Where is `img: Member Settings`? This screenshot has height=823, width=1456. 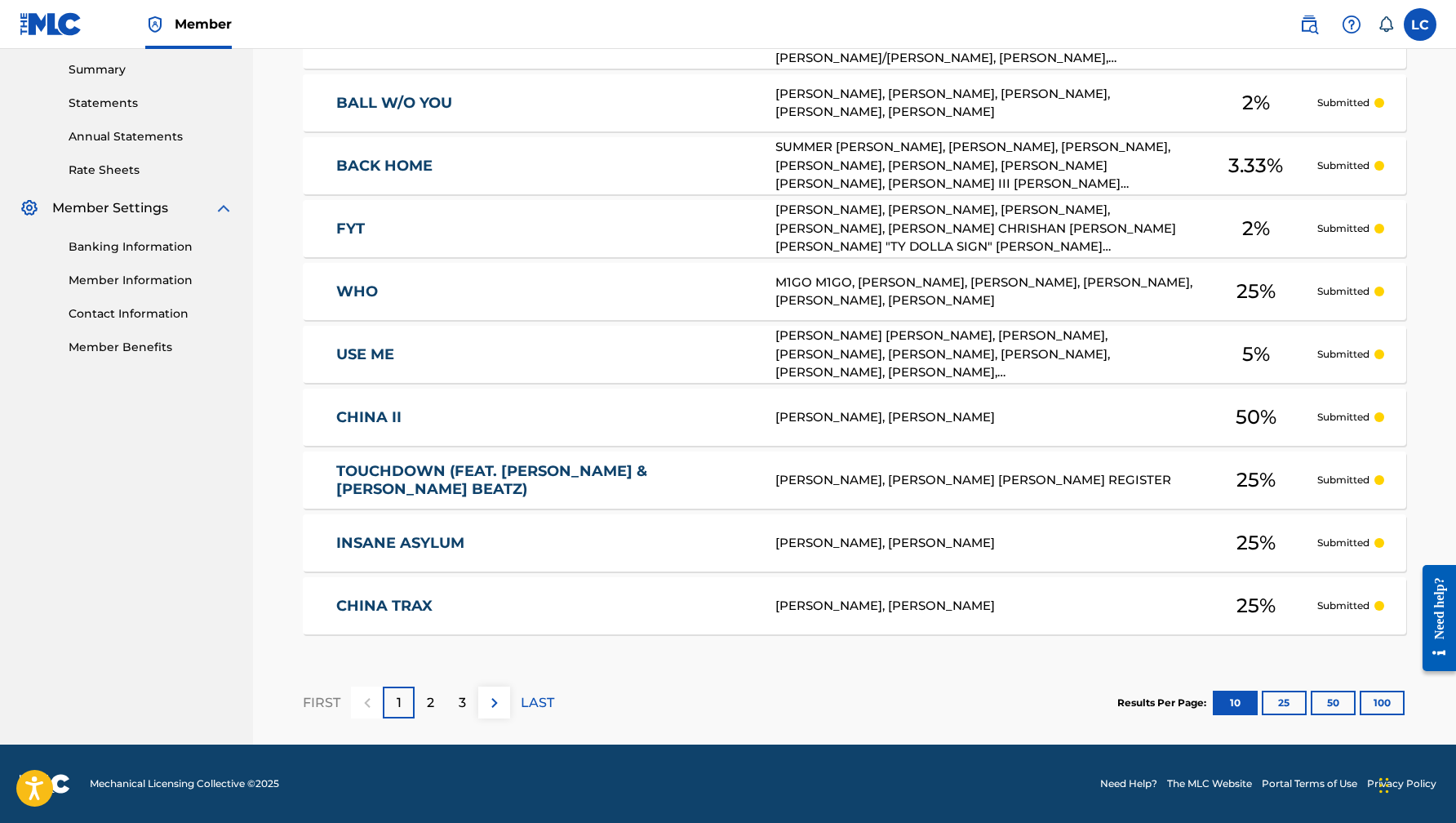
img: Member Settings is located at coordinates (29, 208).